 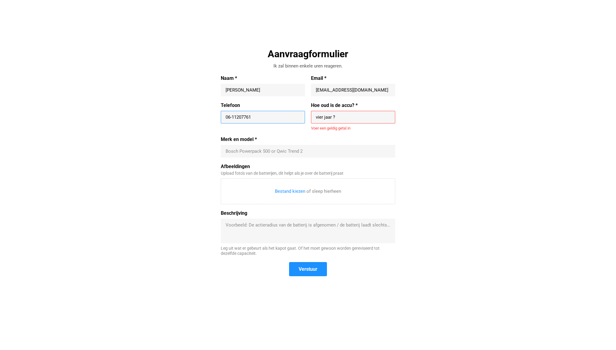 What do you see at coordinates (308, 173) in the screenshot?
I see `div: Upload foto's van de batterijen, dit helpt als je over de batterij praat` at bounding box center [308, 173].